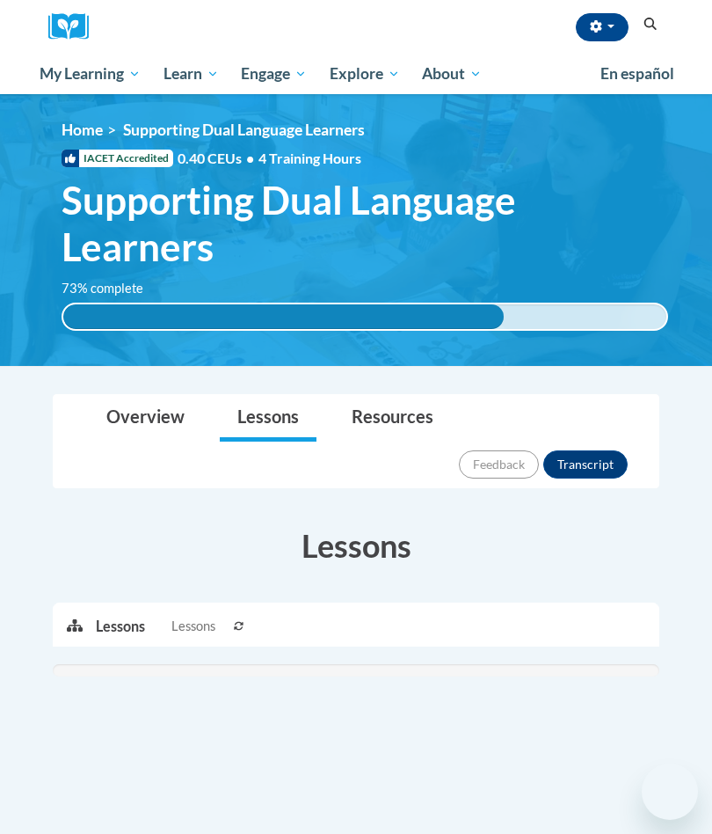  I want to click on span: About, so click(452, 74).